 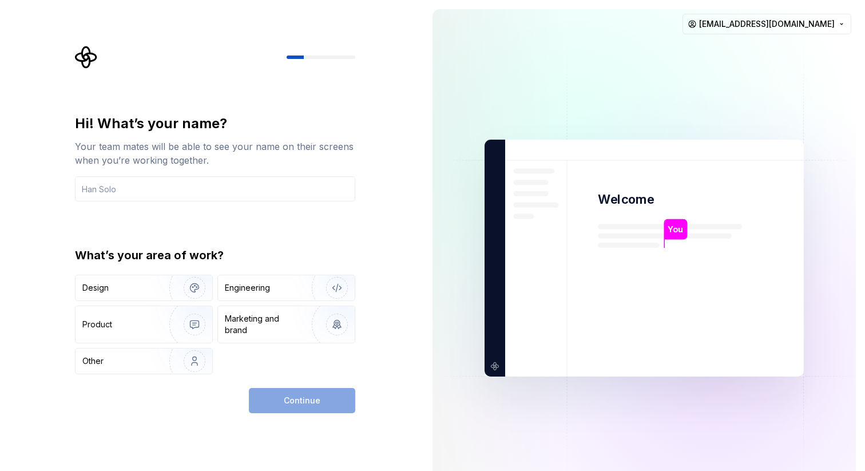 What do you see at coordinates (215, 255) in the screenshot?
I see `div: What’s your area of work?` at bounding box center [215, 255].